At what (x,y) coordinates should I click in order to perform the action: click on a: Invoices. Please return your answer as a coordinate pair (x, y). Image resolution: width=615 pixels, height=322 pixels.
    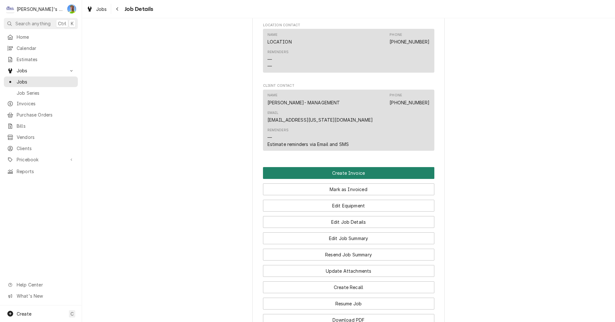
    Looking at the image, I should click on (41, 104).